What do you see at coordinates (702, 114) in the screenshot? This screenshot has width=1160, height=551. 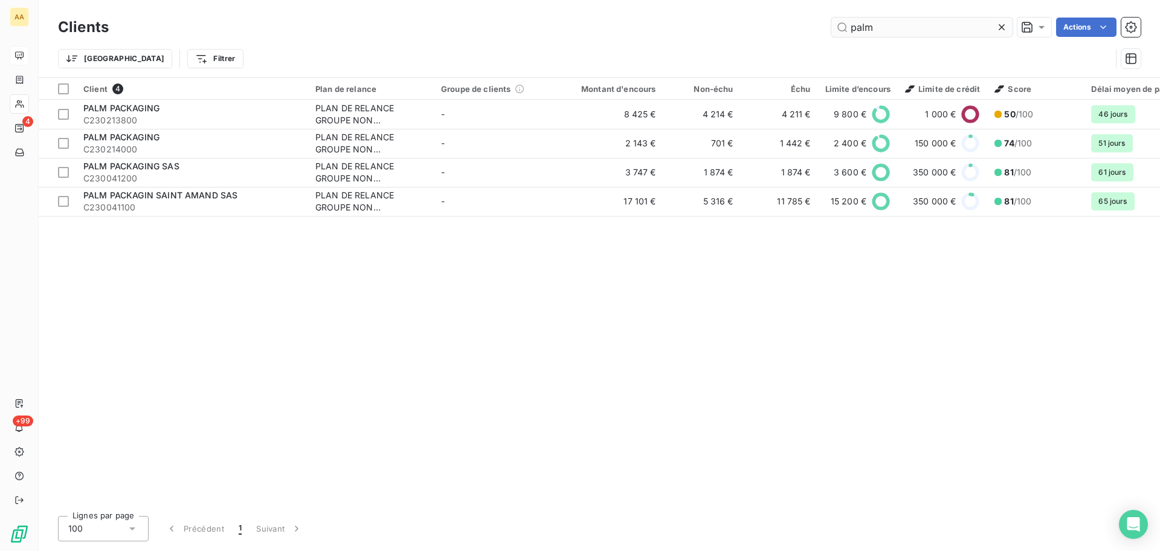 I see `td: 4 214 €` at bounding box center [702, 114].